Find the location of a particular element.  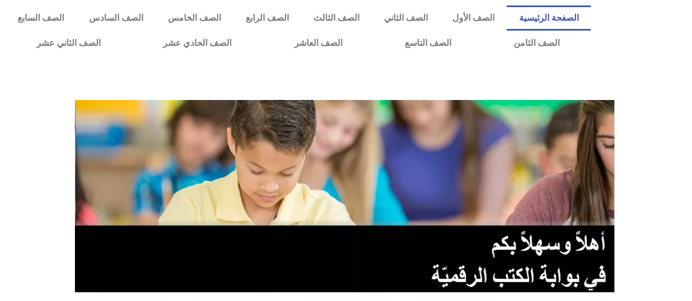

a: الصف الثاني is located at coordinates (405, 18).